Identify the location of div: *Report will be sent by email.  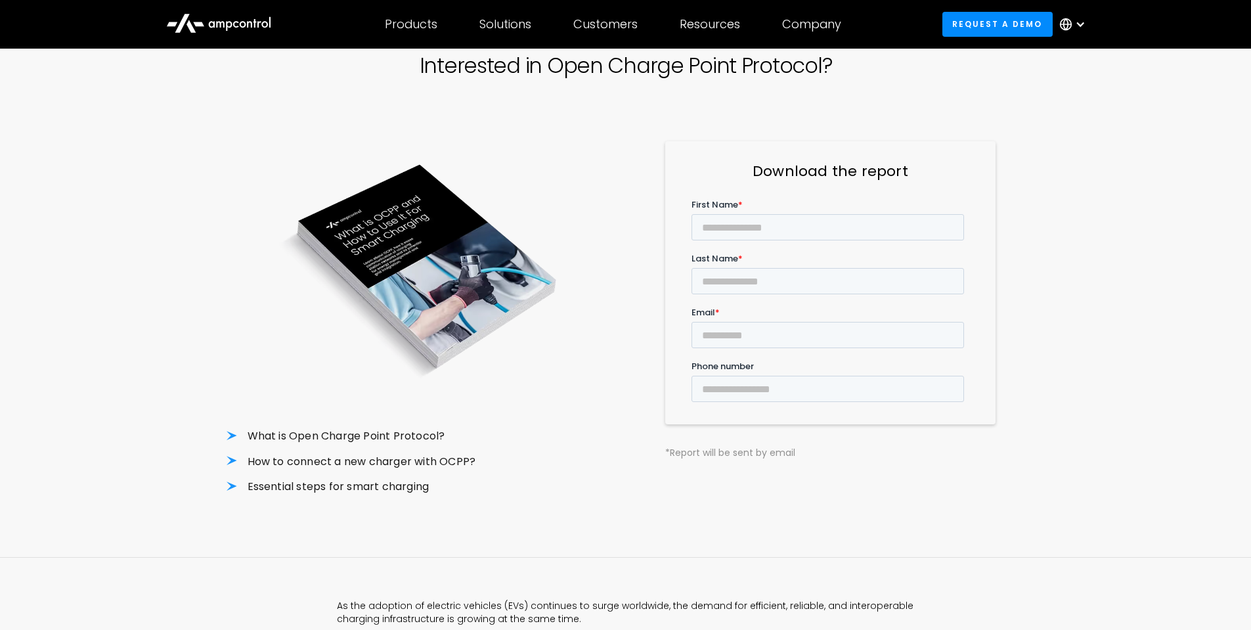
(830, 453).